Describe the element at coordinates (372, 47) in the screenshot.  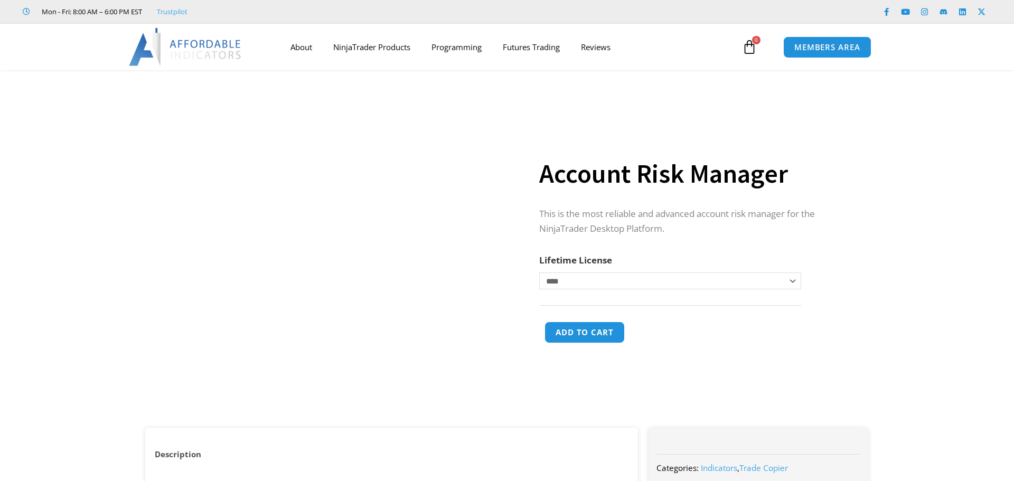
I see `a: NinjaTrader Products` at that location.